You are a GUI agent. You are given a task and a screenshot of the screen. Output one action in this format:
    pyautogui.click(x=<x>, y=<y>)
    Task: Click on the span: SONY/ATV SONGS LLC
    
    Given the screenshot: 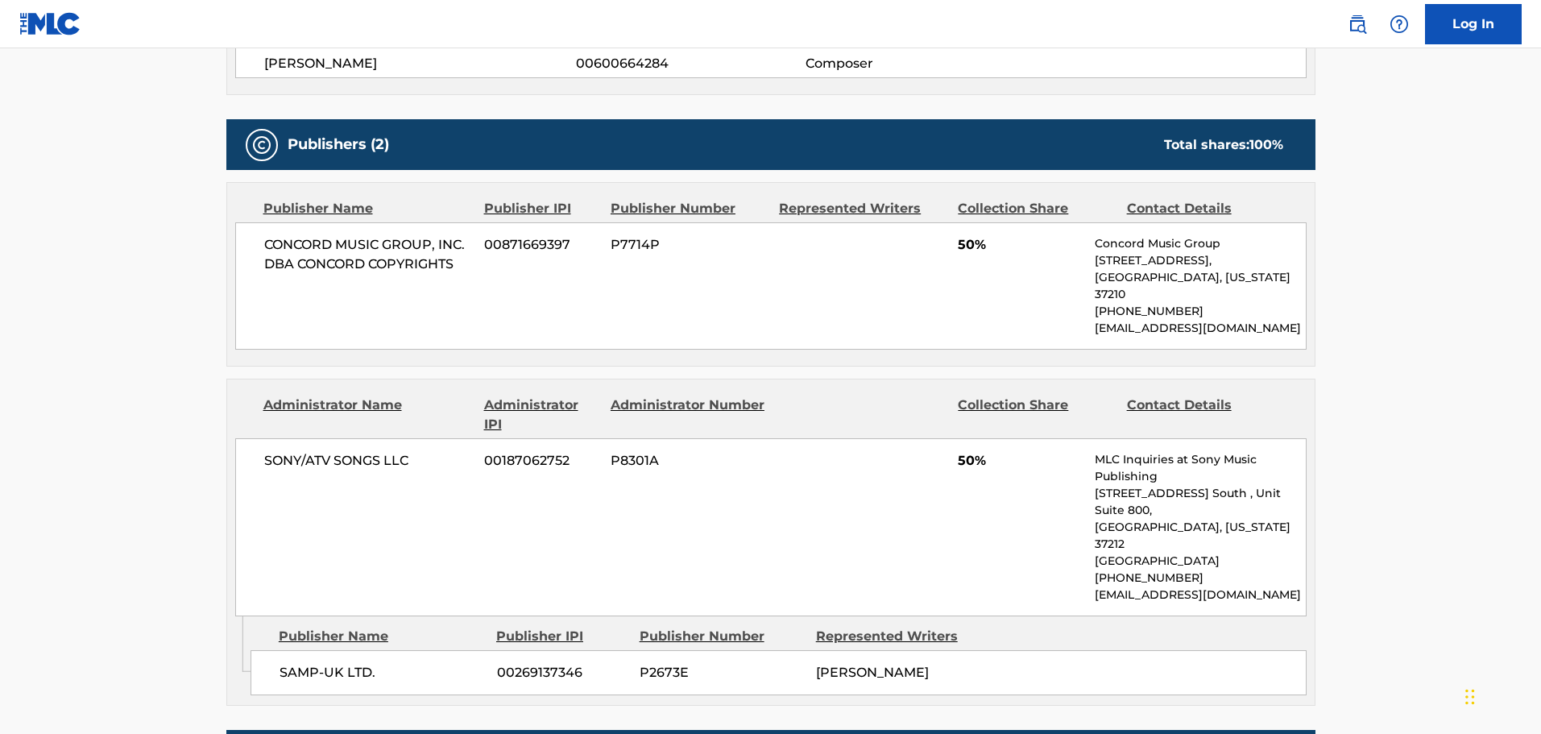 What is the action you would take?
    pyautogui.click(x=368, y=461)
    